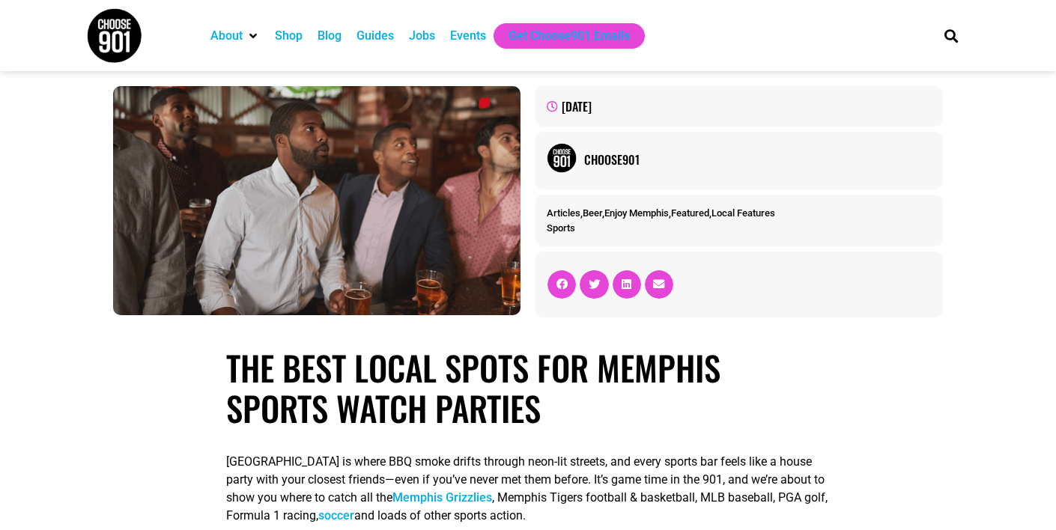 The width and height of the screenshot is (1056, 530). Describe the element at coordinates (336, 515) in the screenshot. I see `a: soccer` at that location.